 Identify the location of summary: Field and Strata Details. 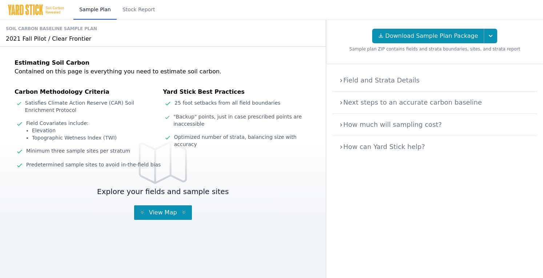
(435, 80).